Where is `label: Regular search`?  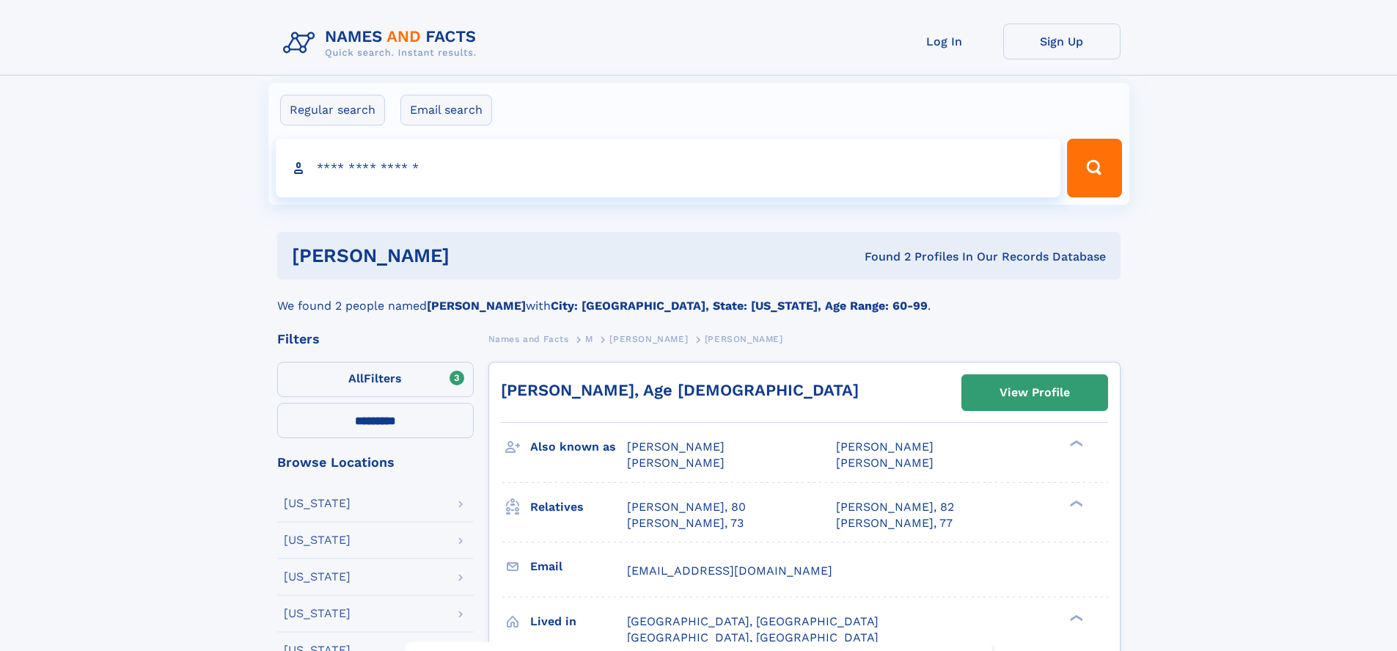
label: Regular search is located at coordinates (332, 110).